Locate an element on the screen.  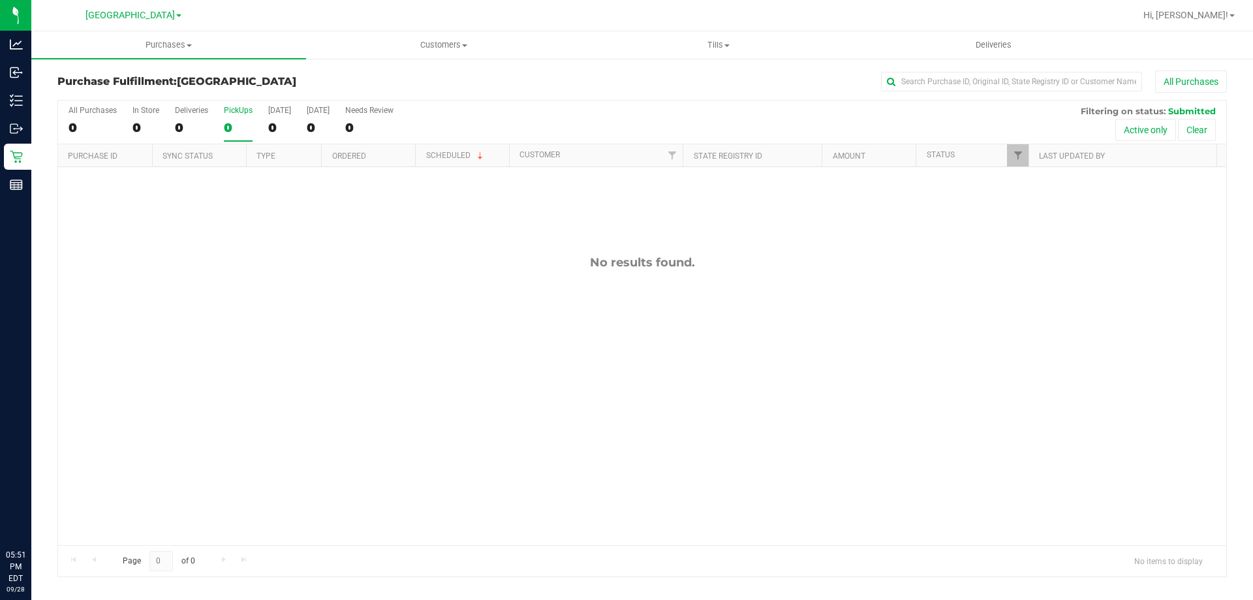
span: Filtering on status: is located at coordinates (1123, 111).